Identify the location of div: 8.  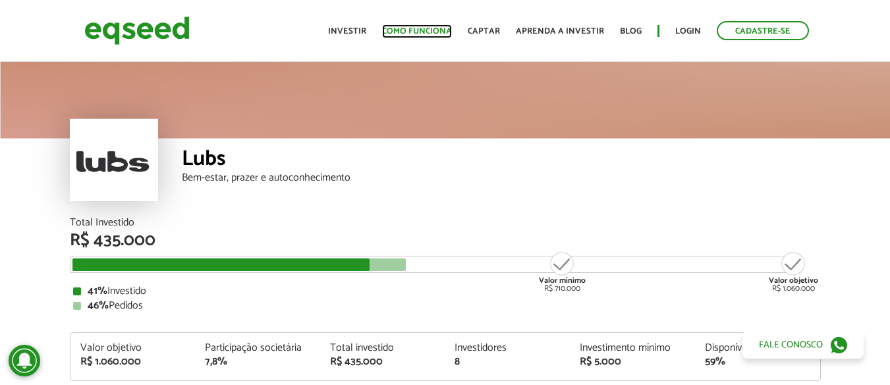
(507, 362).